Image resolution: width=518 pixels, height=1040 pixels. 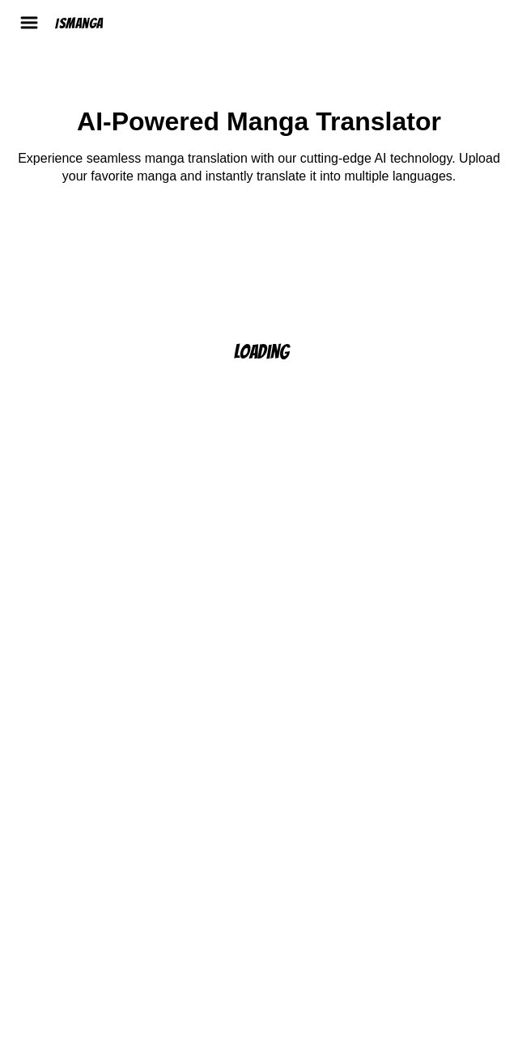 I want to click on h1: AI-Powered Manga Translator, so click(x=259, y=121).